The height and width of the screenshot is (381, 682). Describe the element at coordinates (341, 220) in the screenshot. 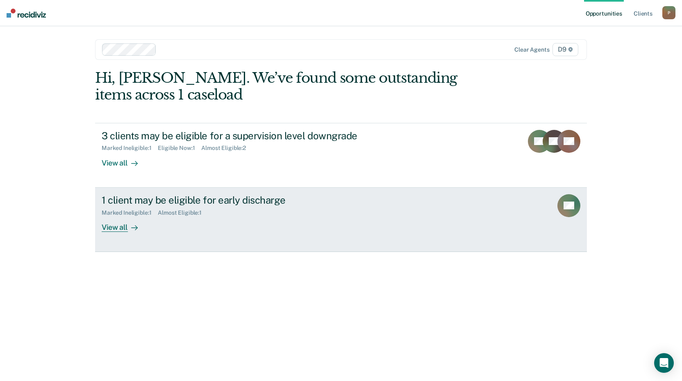

I see `a: 1 client may be eligible for early dischargeMarked Ineligible:1Almost Eligible:1View all` at that location.